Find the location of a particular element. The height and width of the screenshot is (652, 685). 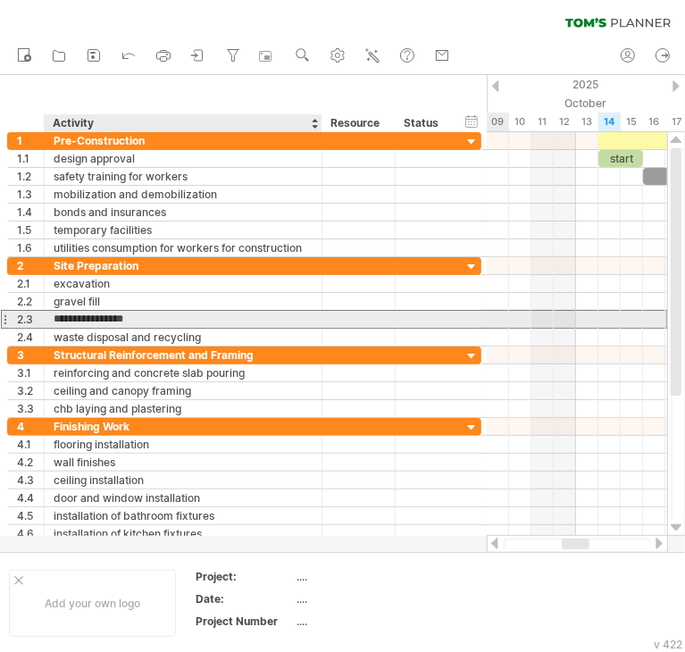

div: Resource is located at coordinates (357, 123).